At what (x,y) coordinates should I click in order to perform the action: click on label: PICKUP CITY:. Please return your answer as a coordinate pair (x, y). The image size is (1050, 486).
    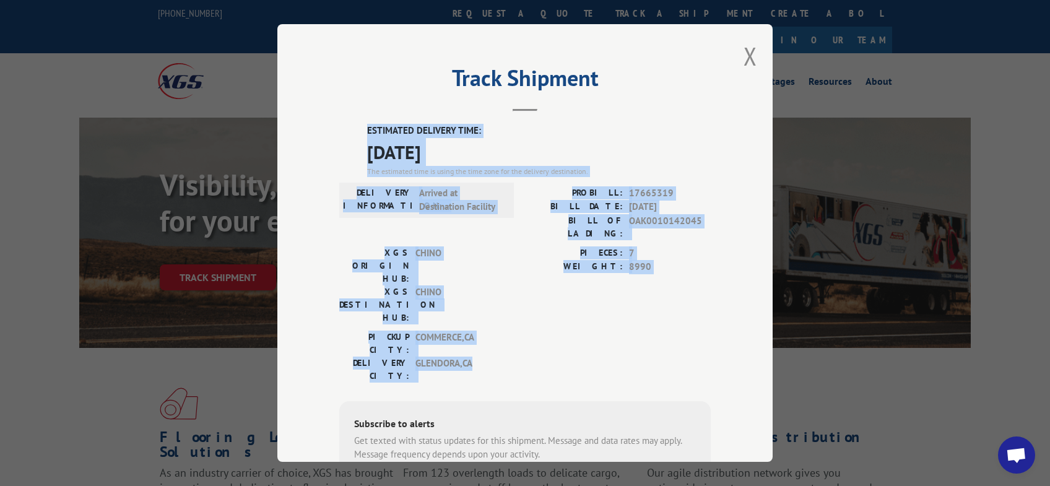
    Looking at the image, I should click on (374, 343).